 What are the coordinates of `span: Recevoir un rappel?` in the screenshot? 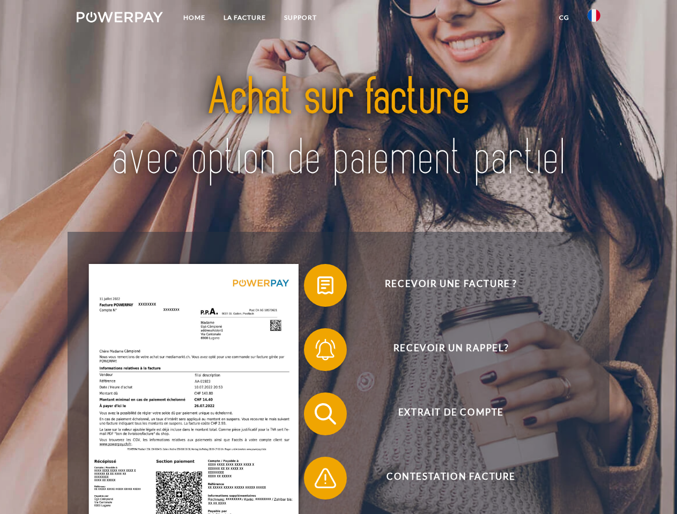 It's located at (451, 350).